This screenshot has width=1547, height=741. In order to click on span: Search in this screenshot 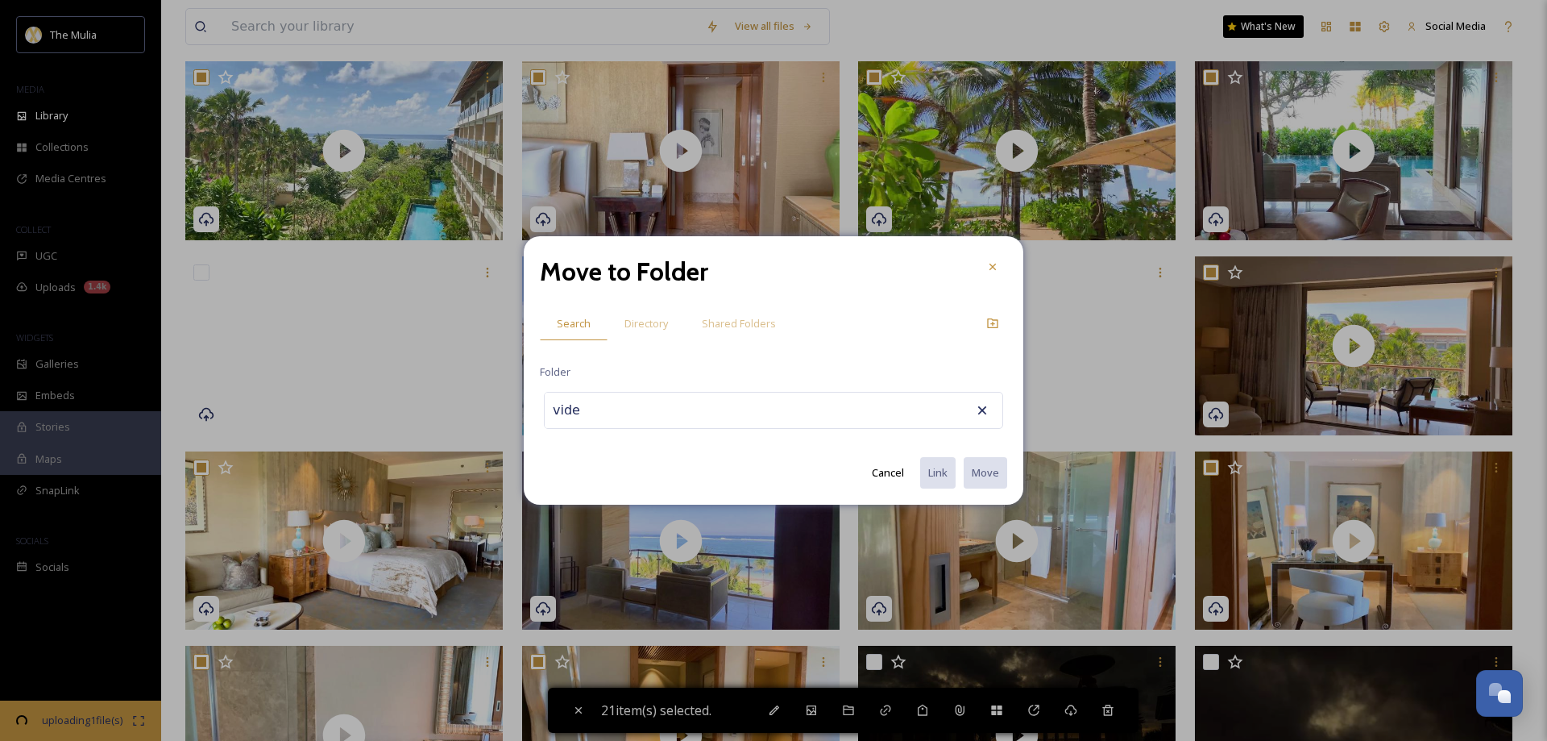, I will do `click(574, 323)`.